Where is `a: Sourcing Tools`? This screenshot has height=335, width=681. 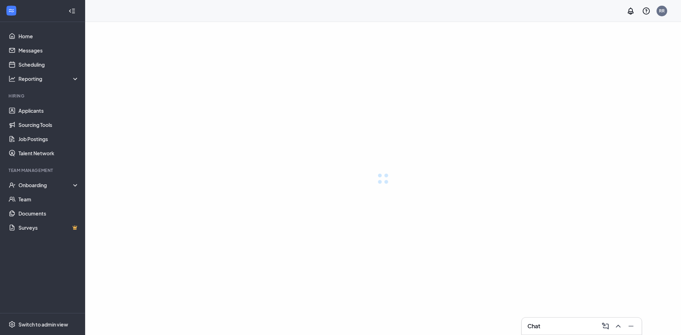 a: Sourcing Tools is located at coordinates (49, 125).